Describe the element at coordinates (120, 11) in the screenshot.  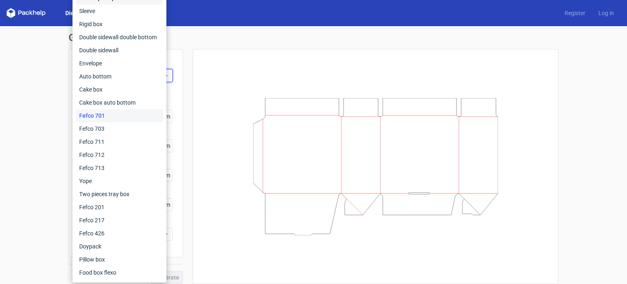
I see `div: Sleeve` at that location.